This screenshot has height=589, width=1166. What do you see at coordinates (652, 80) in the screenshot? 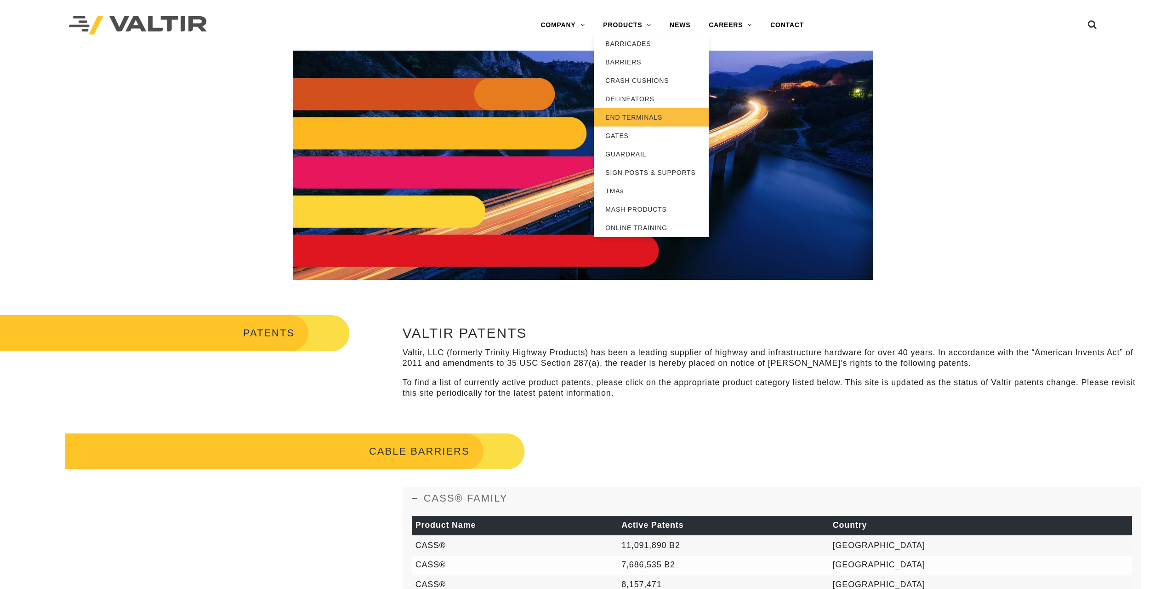
I see `a: CRASH CUSHIONS` at bounding box center [652, 80].